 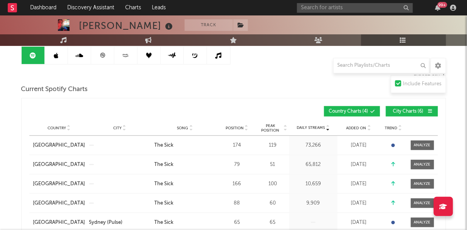 What do you see at coordinates (382, 66) in the screenshot?
I see `input: Search Playlists/Charts` at bounding box center [382, 66].